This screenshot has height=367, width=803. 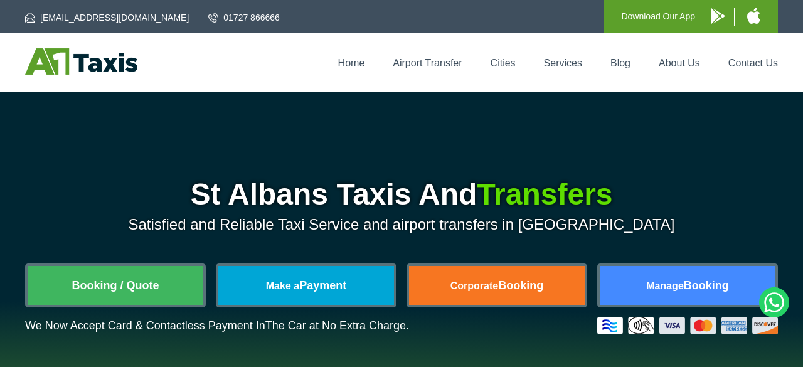 What do you see at coordinates (81, 61) in the screenshot?
I see `img: A1 Taxis St Albans LTD` at bounding box center [81, 61].